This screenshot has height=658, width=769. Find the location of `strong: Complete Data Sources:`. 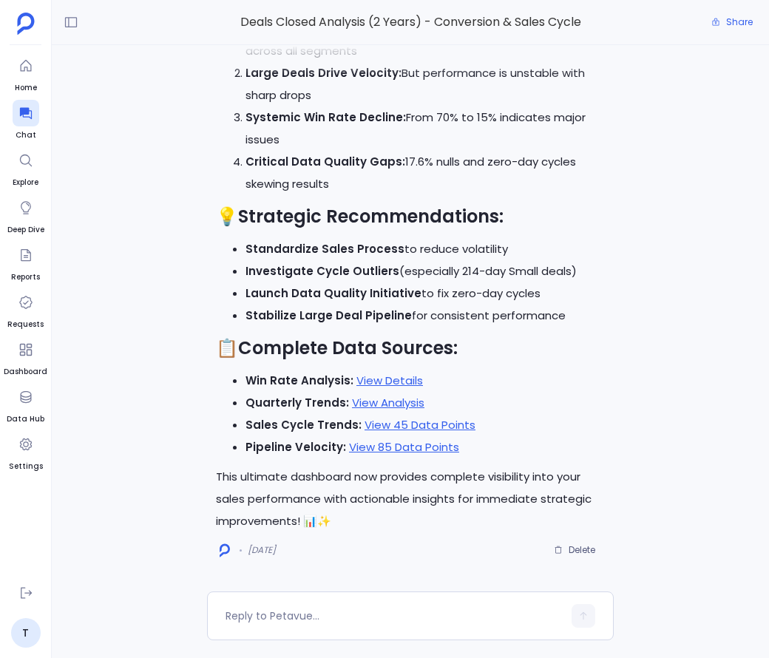

strong: Complete Data Sources: is located at coordinates (347, 347).